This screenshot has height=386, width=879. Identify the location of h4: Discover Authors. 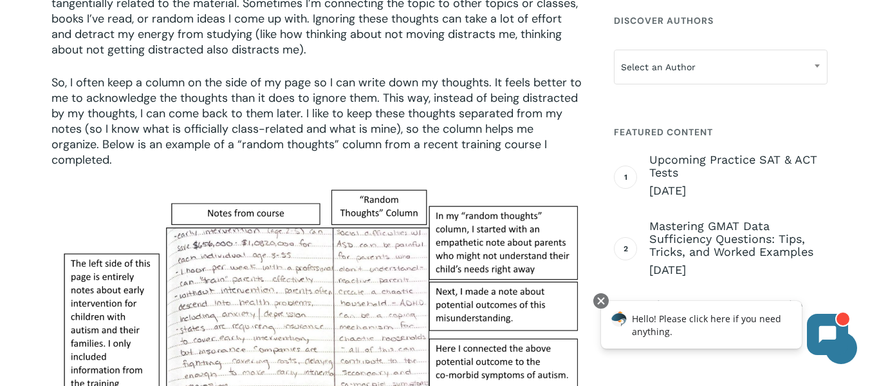
(721, 21).